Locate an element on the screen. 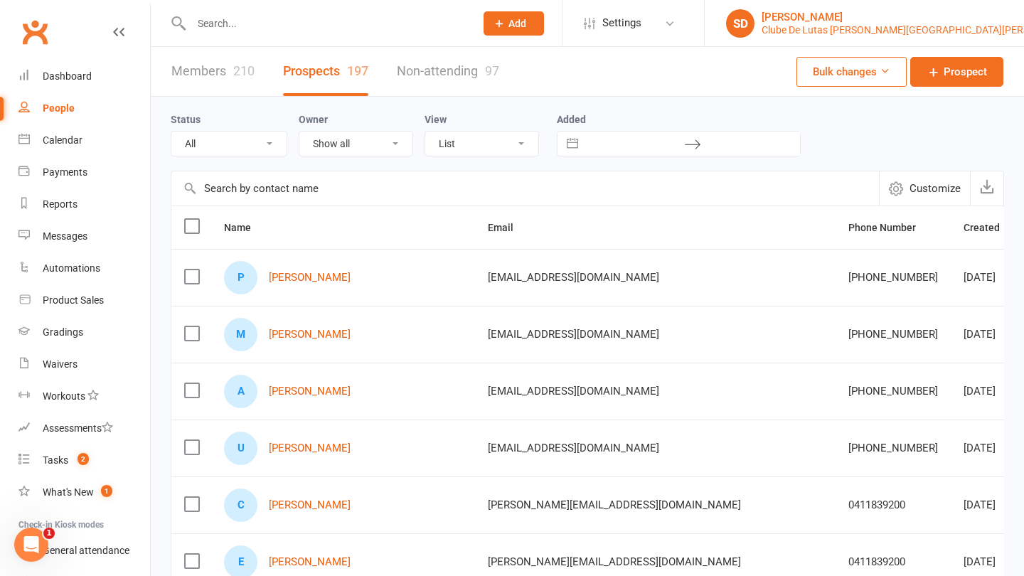  button: Created is located at coordinates (989, 228).